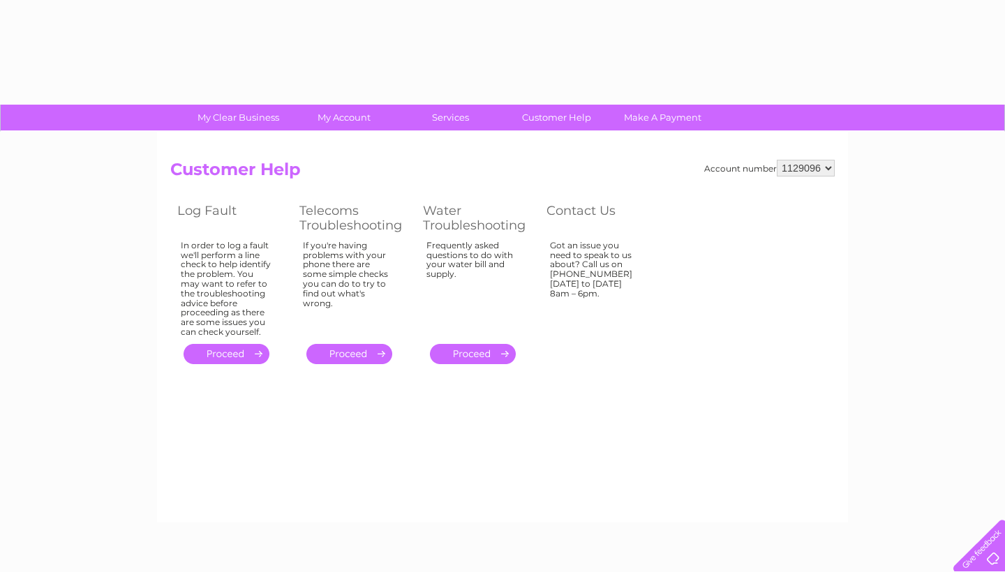 This screenshot has width=1005, height=572. Describe the element at coordinates (769, 168) in the screenshot. I see `div: Account number` at that location.